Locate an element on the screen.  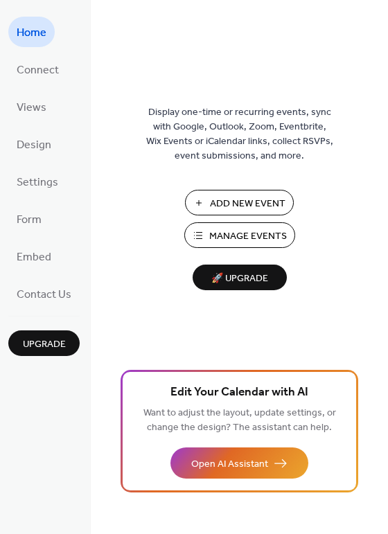
button: Open AI Assistant is located at coordinates (239, 463).